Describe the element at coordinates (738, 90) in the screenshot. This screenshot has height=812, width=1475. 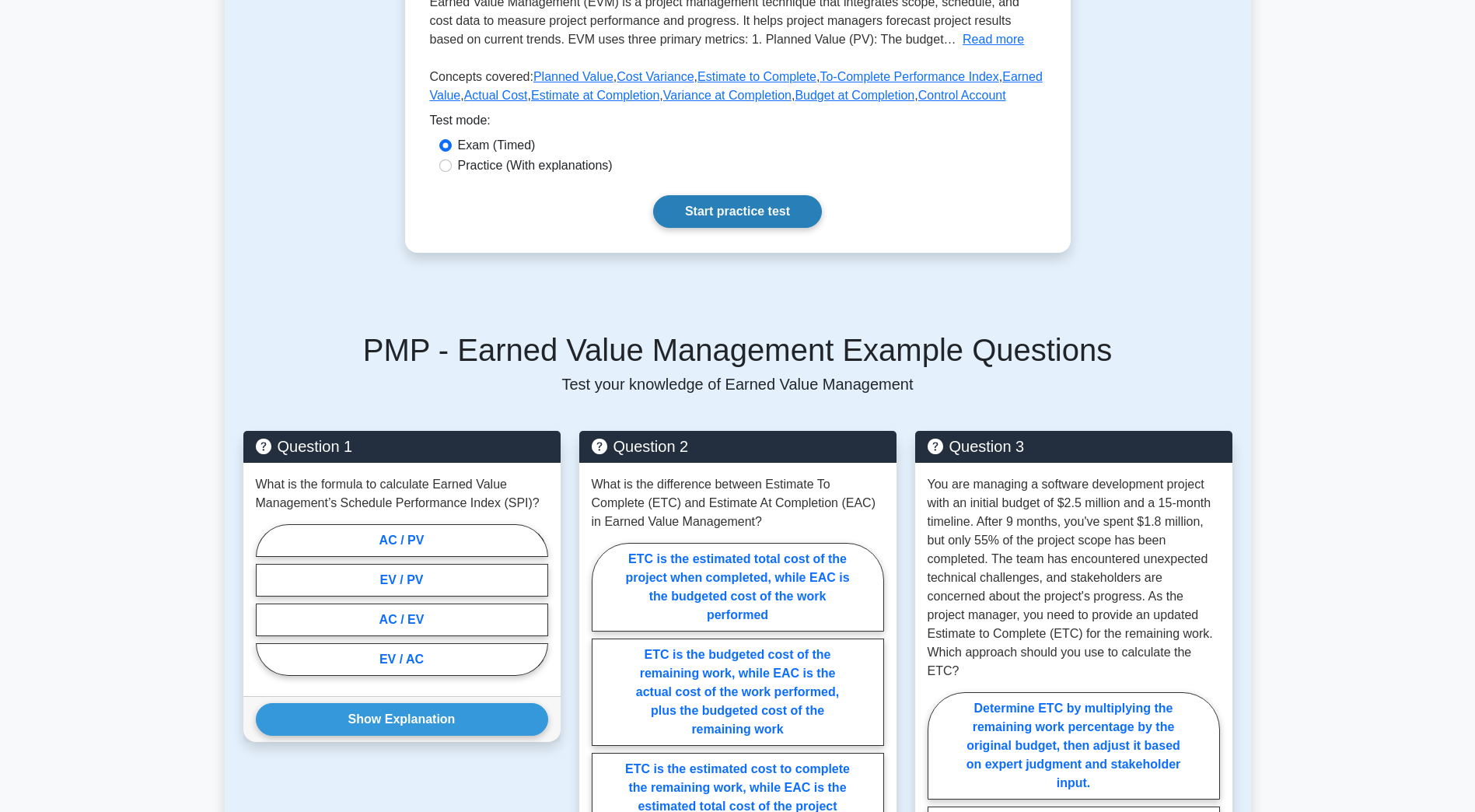
I see `p: Concepts covered: , , , , , , , , ,` at that location.